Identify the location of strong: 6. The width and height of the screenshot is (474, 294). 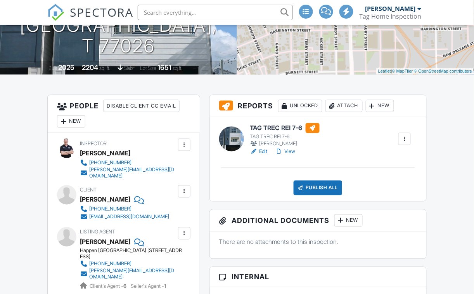
(125, 286).